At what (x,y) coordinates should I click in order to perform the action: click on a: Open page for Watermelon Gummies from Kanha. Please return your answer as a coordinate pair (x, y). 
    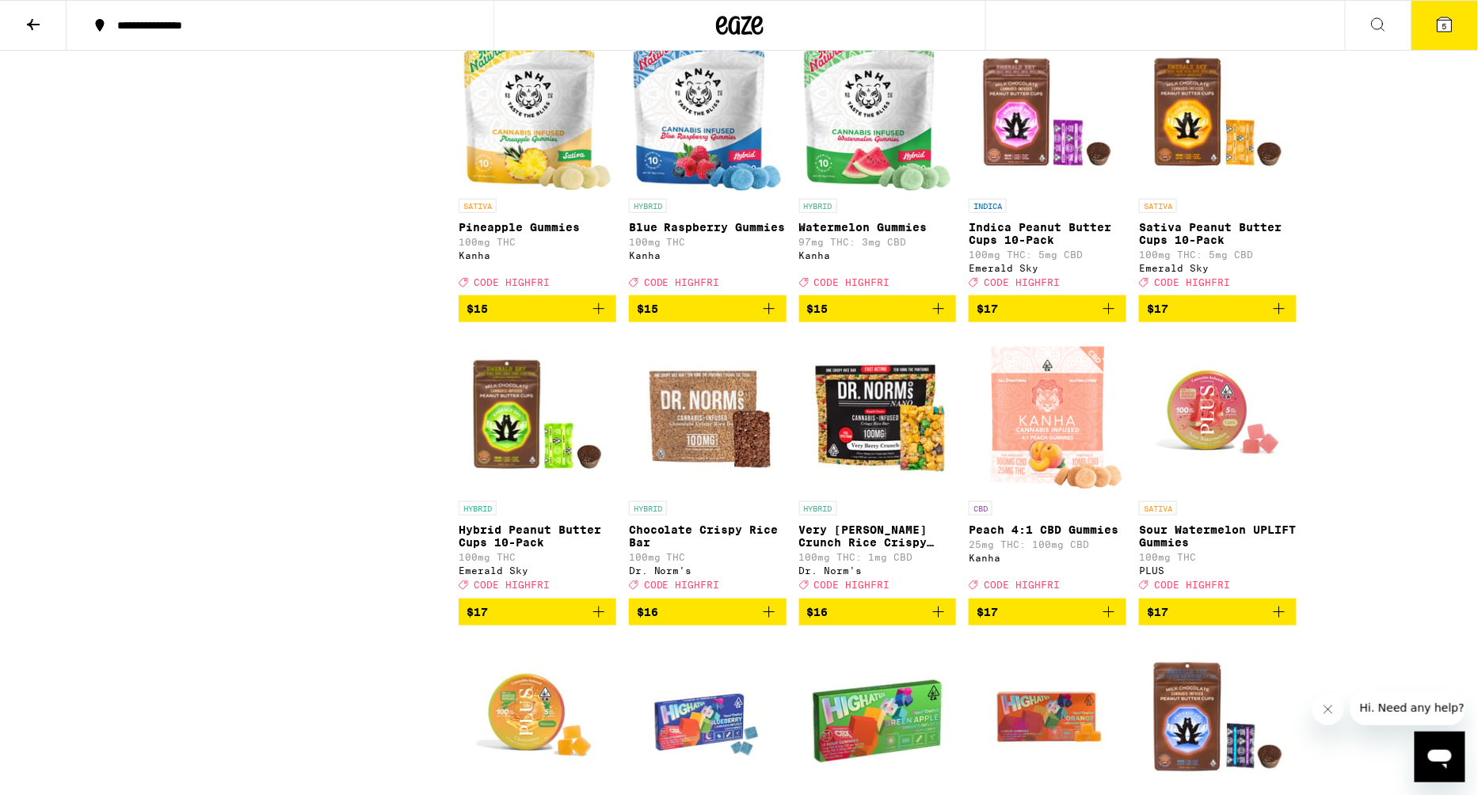
    Looking at the image, I should click on (878, 164).